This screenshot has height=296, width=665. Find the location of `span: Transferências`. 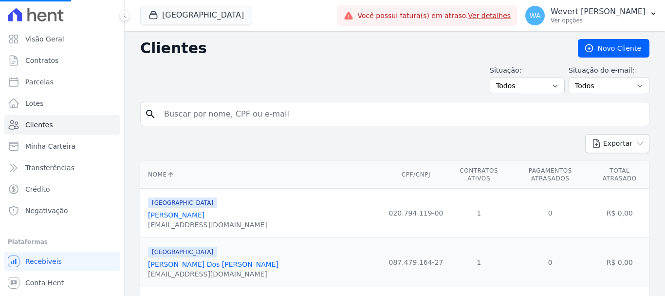

span: Transferências is located at coordinates (50, 168).